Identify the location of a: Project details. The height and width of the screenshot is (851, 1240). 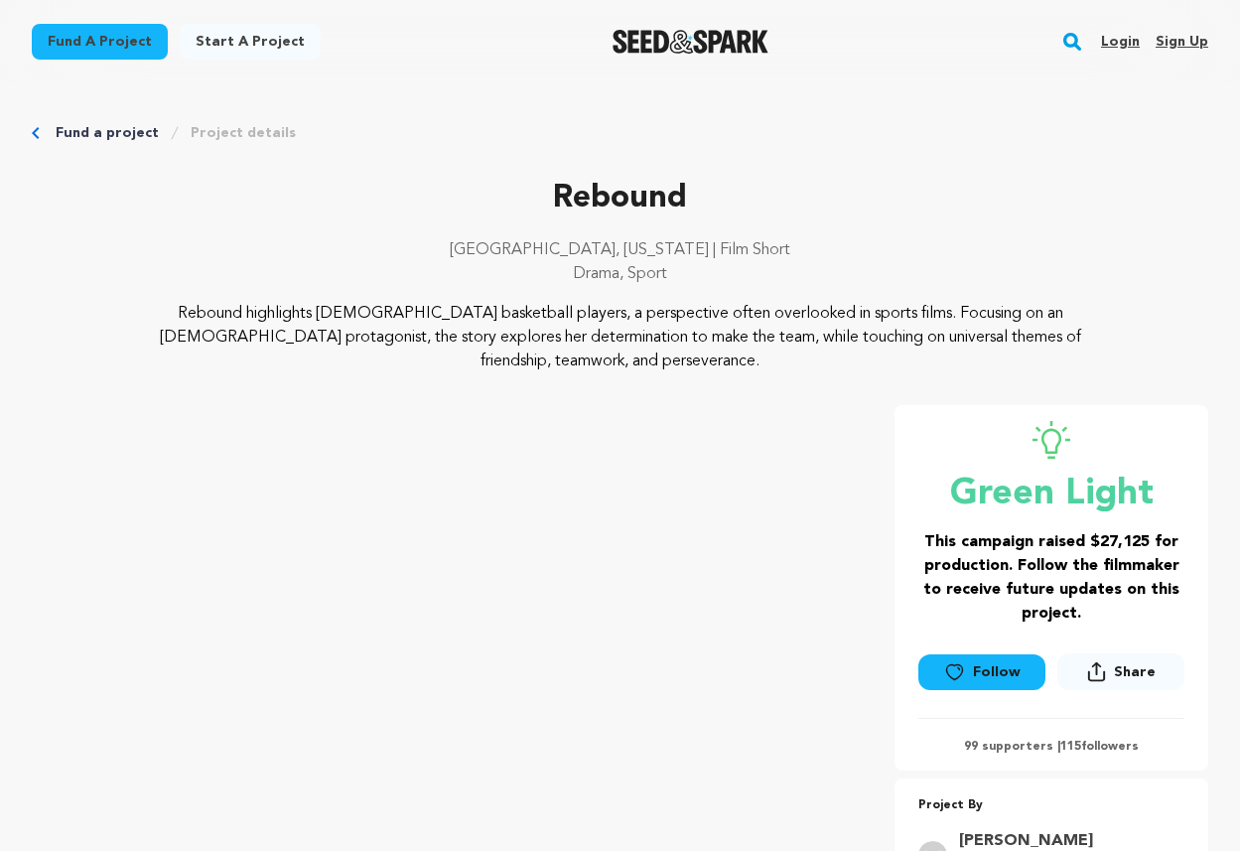
(243, 133).